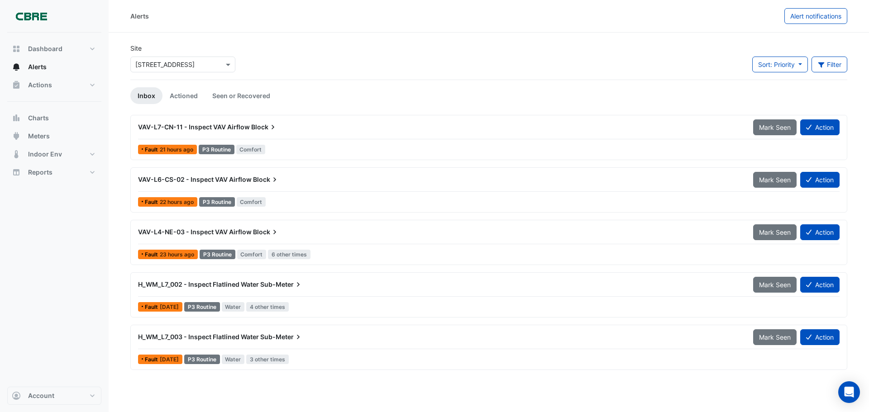  What do you see at coordinates (195, 179) in the screenshot?
I see `span: VAV-L6-CS-02 - Inspect VAV Airflow` at bounding box center [195, 179].